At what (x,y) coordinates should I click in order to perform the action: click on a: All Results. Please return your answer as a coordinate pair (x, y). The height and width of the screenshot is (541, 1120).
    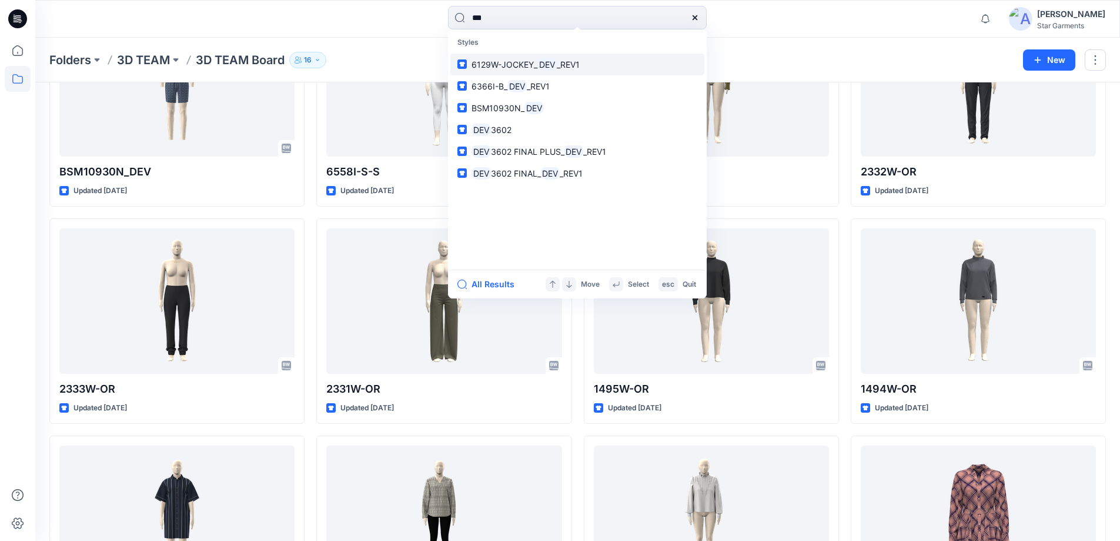
    Looking at the image, I should click on (490, 284).